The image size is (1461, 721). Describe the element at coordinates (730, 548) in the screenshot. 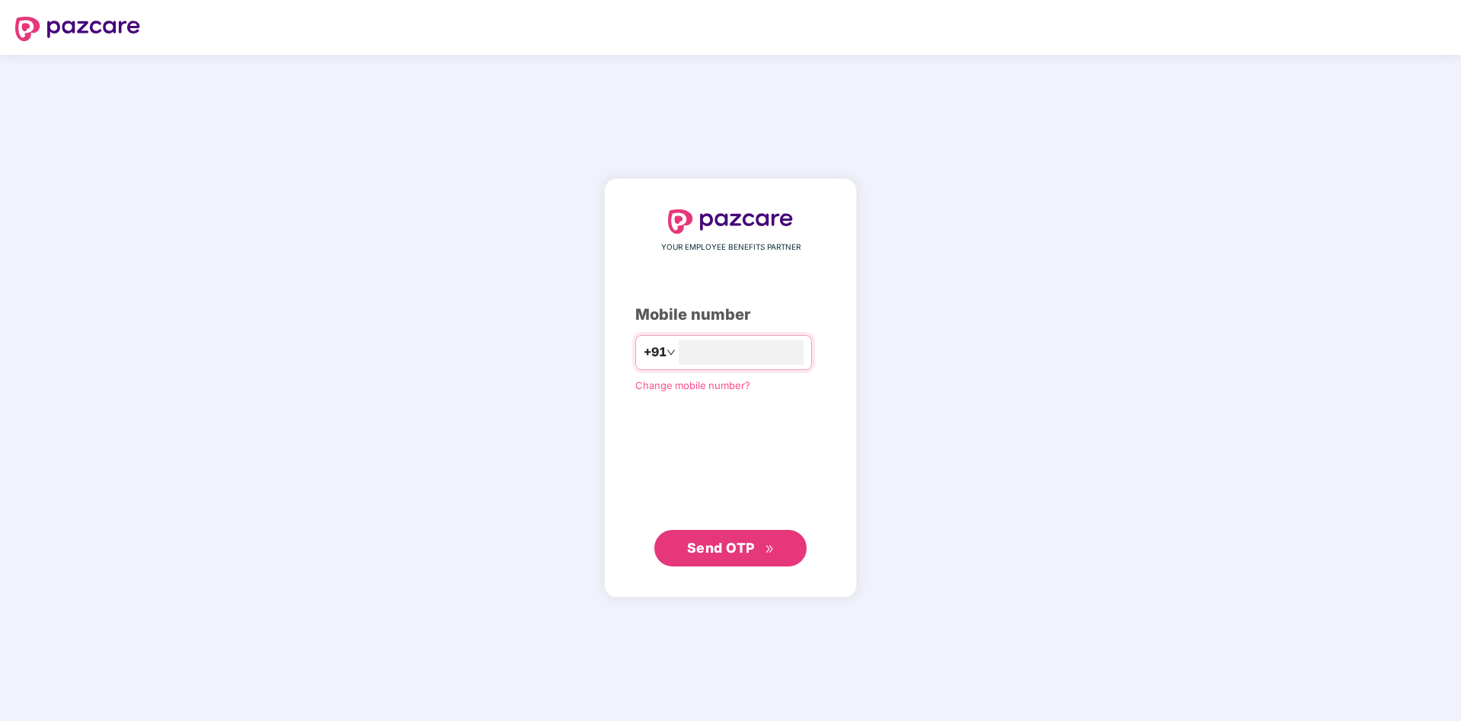

I see `button: Send OTPdouble-right` at that location.